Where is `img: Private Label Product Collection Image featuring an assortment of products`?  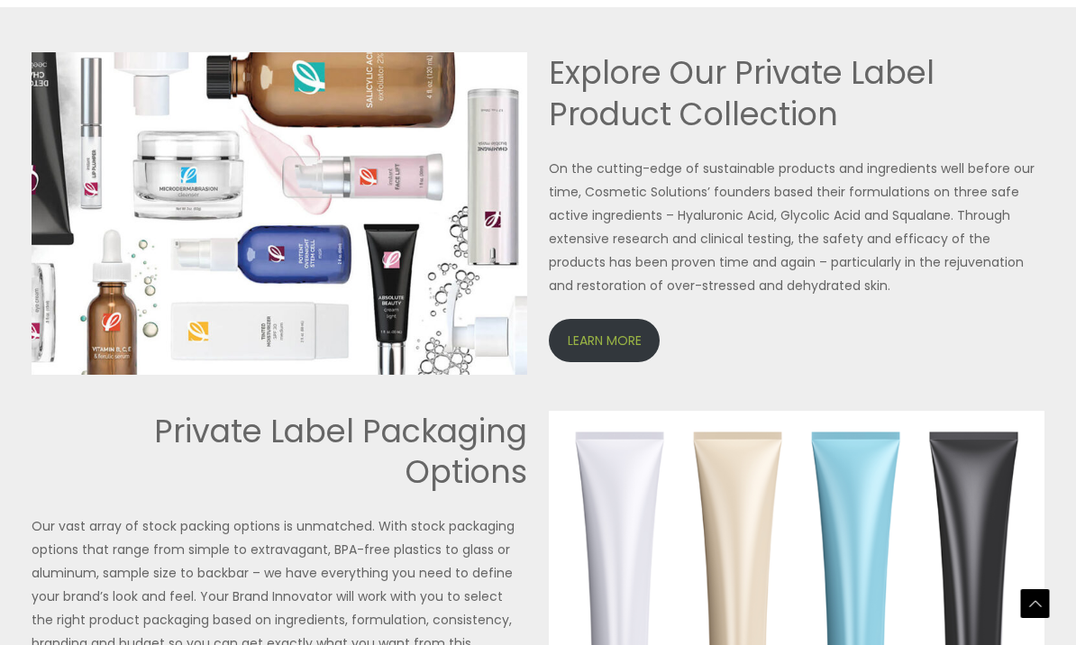
img: Private Label Product Collection Image featuring an assortment of products is located at coordinates (279, 215).